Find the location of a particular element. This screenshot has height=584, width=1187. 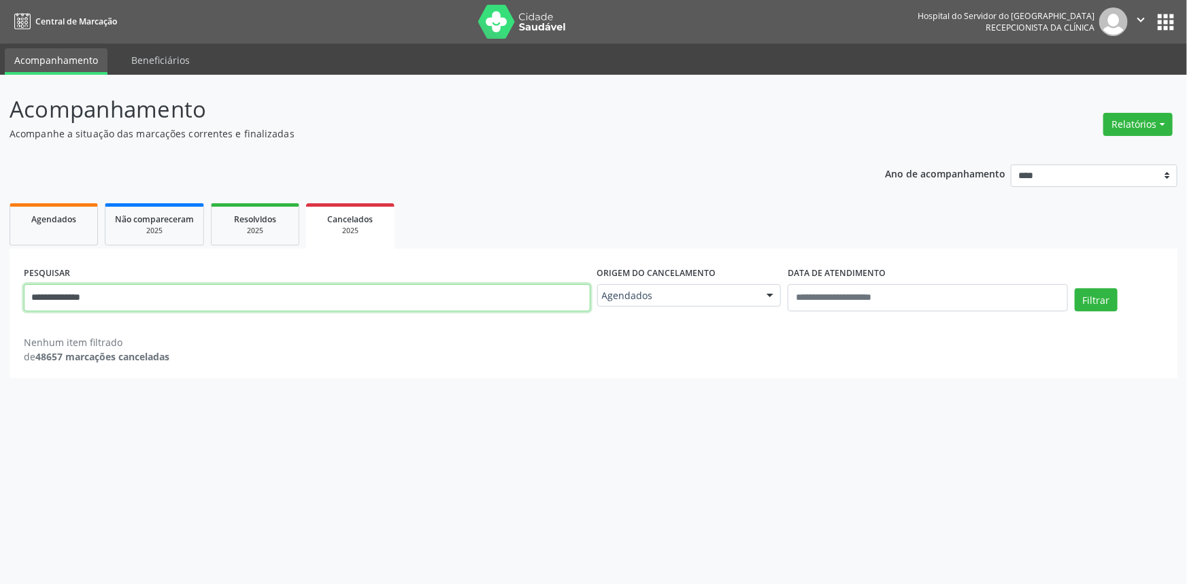

button: apps is located at coordinates (1165, 22).